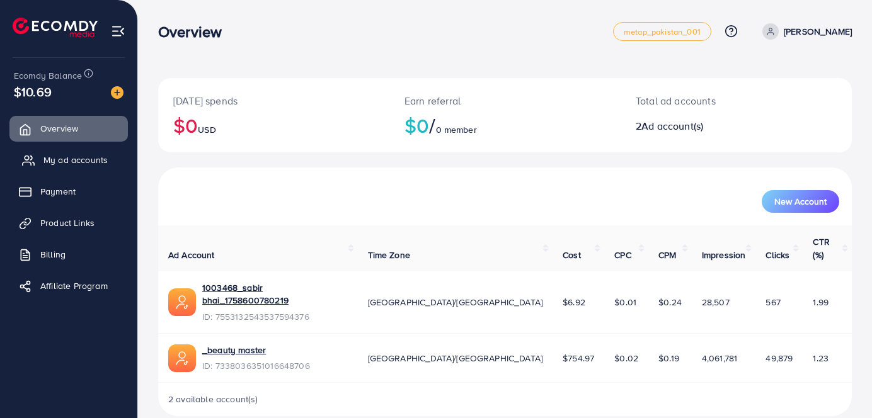  Describe the element at coordinates (389, 255) in the screenshot. I see `span: Time Zone` at that location.